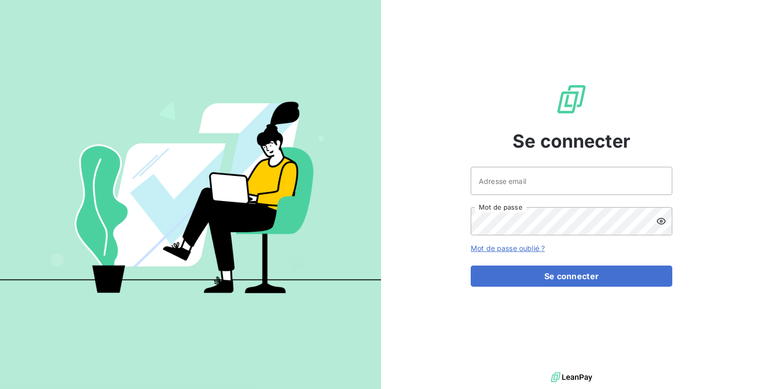 The width and height of the screenshot is (762, 389). I want to click on img: logo, so click(571, 377).